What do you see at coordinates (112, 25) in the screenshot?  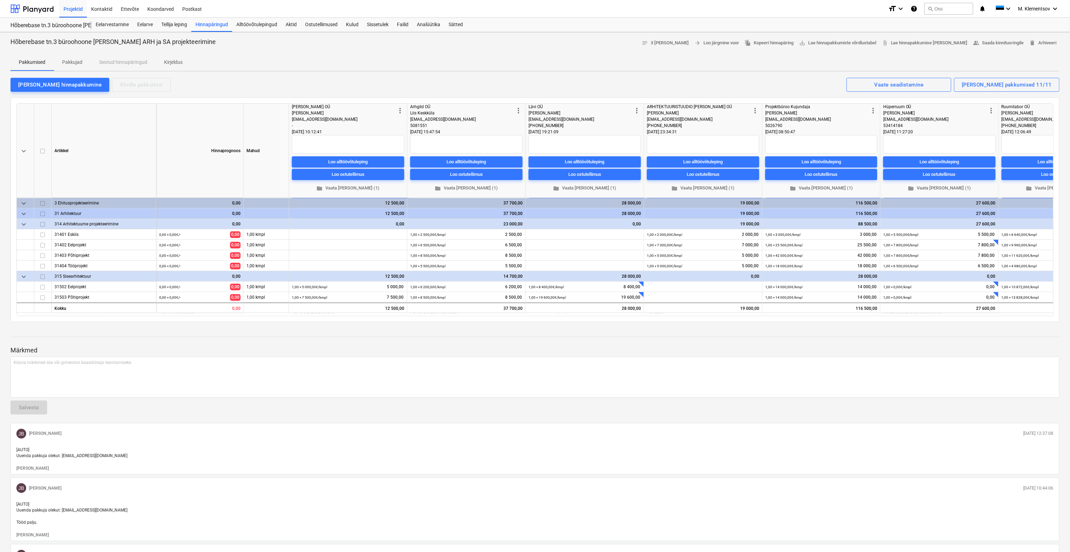 I see `div: Eelarvestamine` at bounding box center [112, 25].